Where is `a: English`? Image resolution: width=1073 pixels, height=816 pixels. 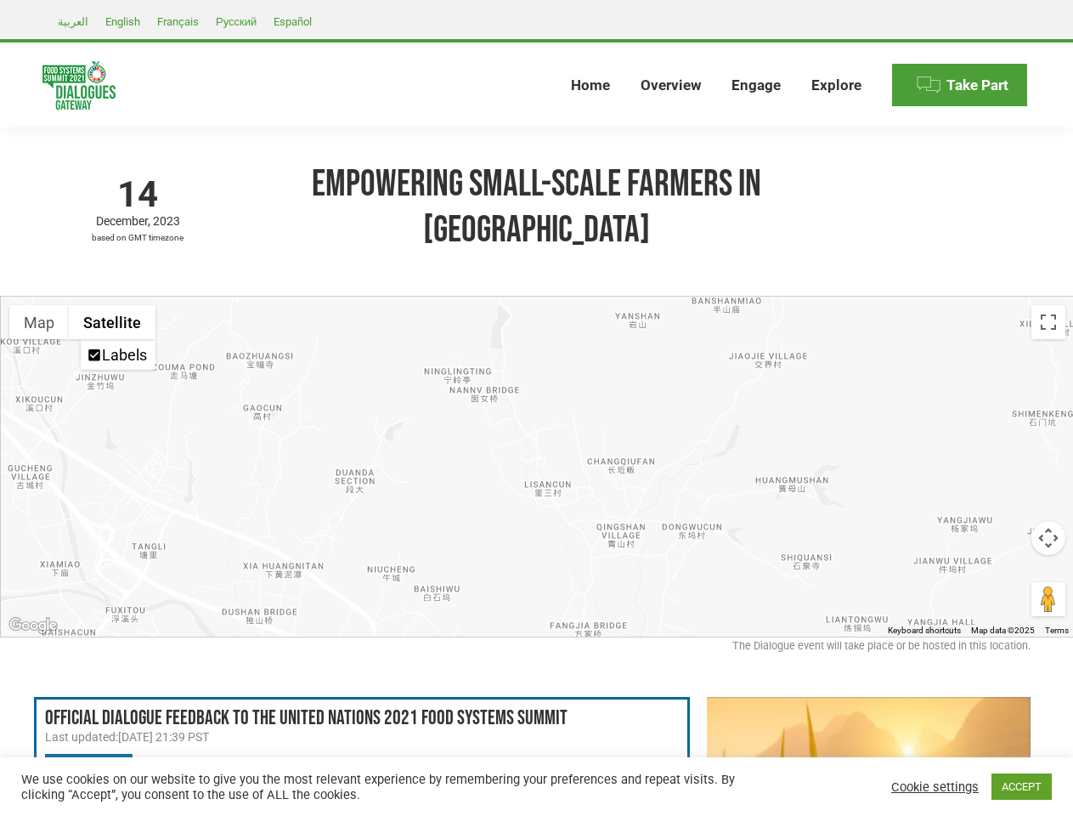 a: English is located at coordinates (122, 21).